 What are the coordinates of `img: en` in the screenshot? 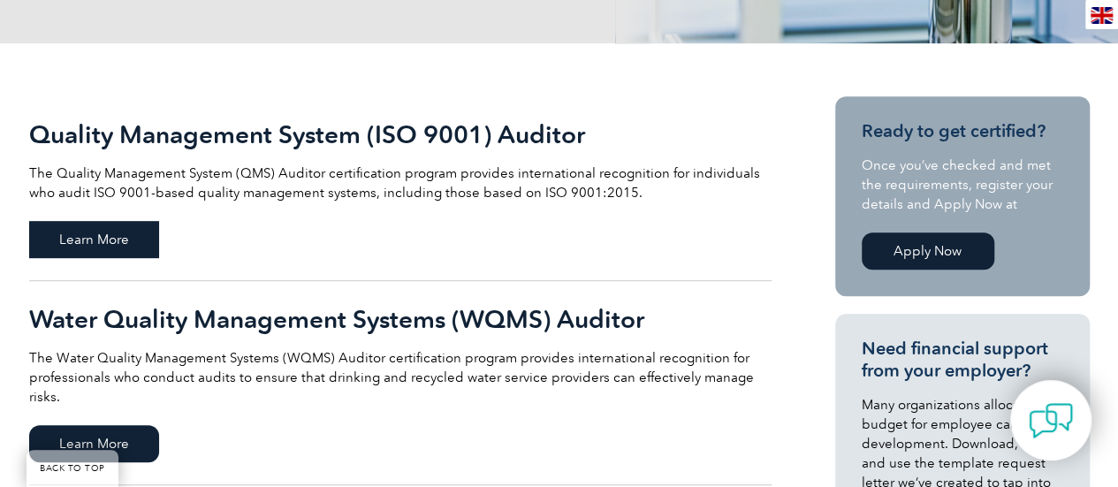 It's located at (1101, 15).